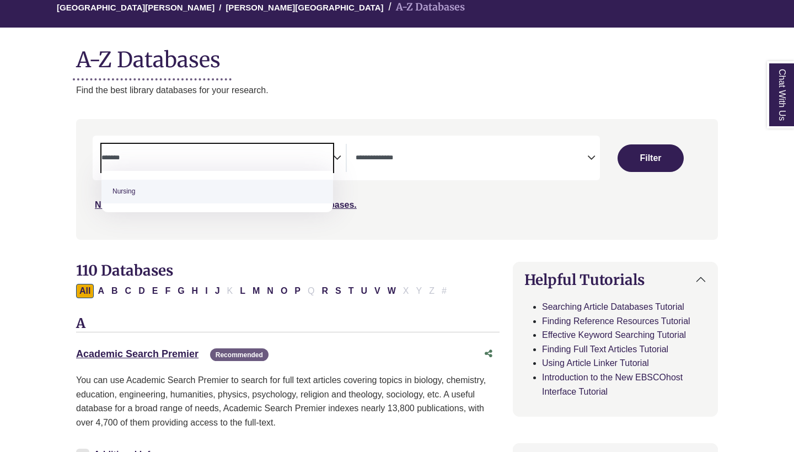 Image resolution: width=794 pixels, height=452 pixels. I want to click on button: Filter Results F, so click(168, 291).